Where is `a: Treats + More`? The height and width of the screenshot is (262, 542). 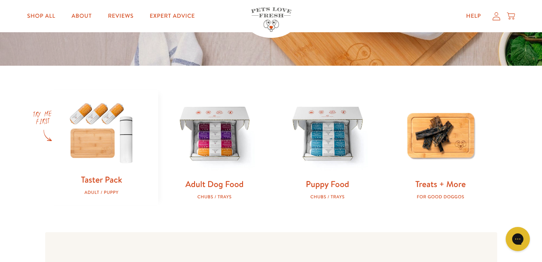
a: Treats + More is located at coordinates (441, 184).